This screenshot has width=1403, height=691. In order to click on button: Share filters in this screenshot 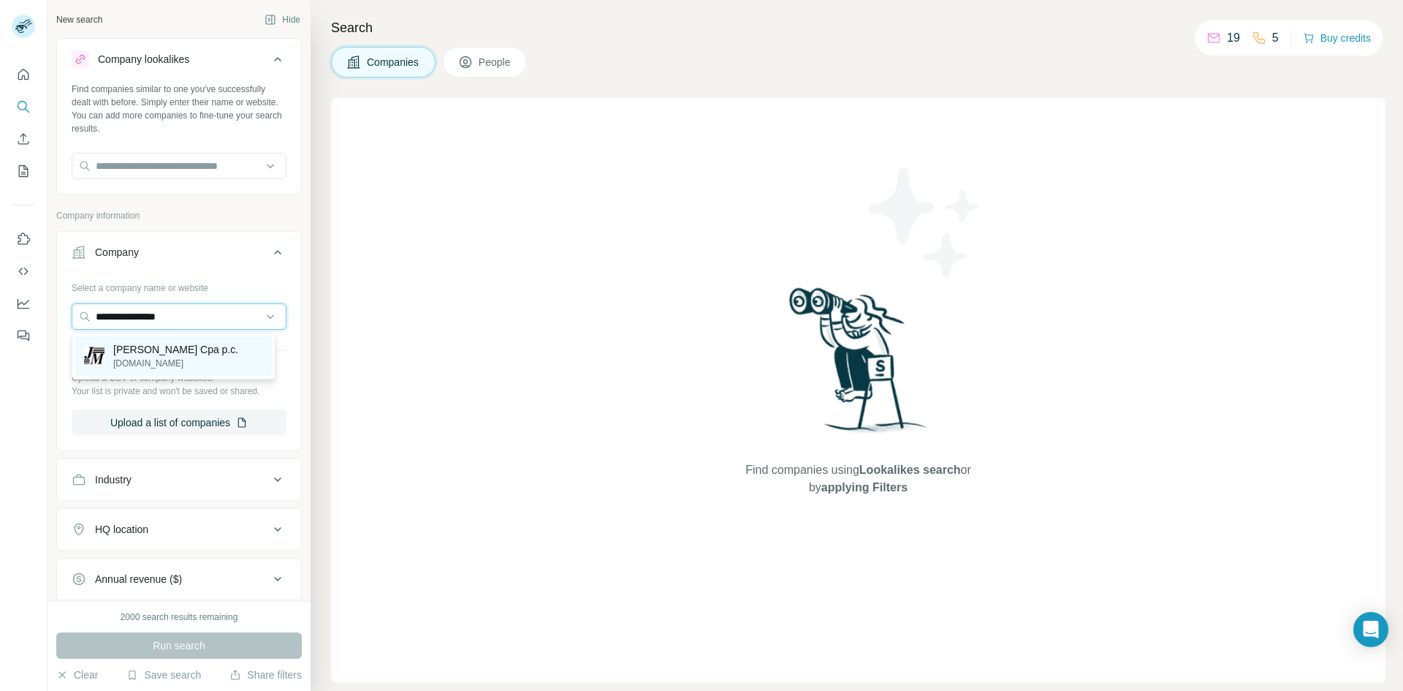, I will do `click(265, 675)`.